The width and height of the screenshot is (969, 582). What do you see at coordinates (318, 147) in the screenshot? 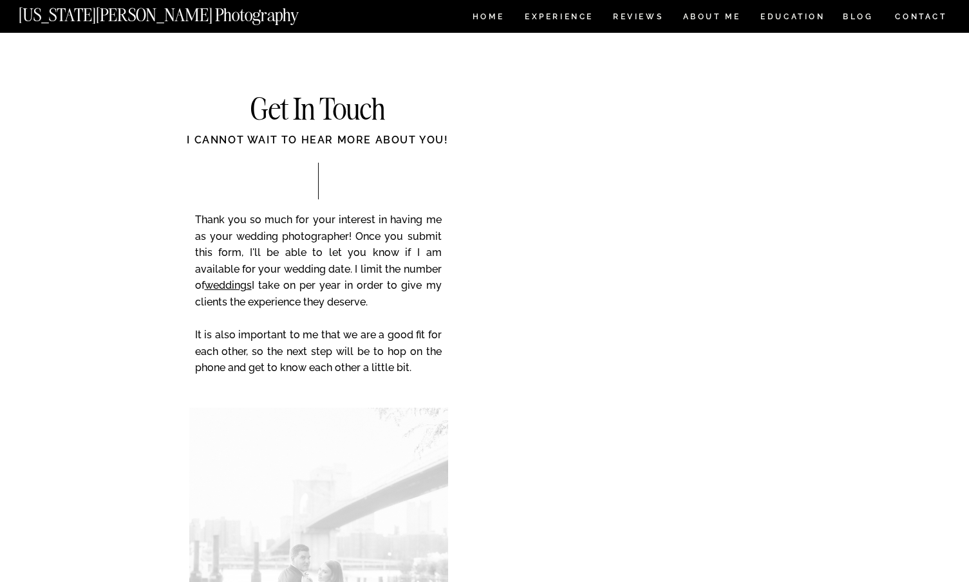
I see `div: I cannot wait to hear more about you!` at bounding box center [318, 147].